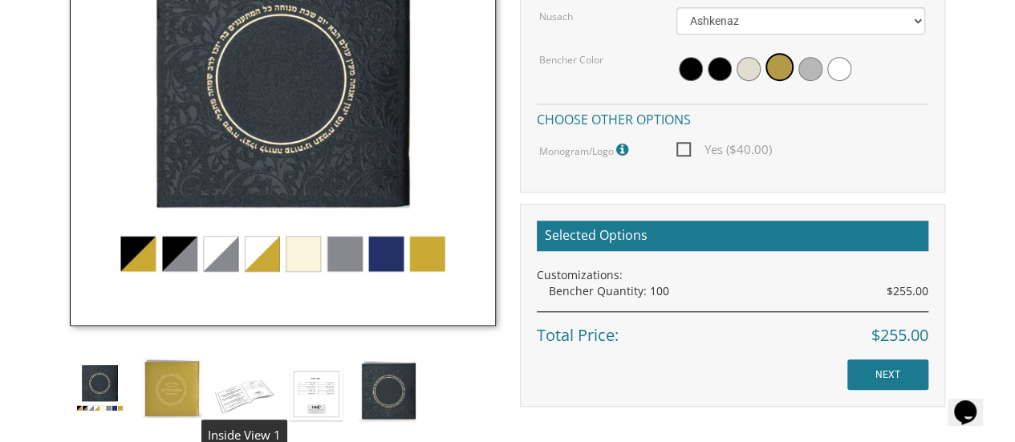 Image resolution: width=1015 pixels, height=442 pixels. I want to click on div: Bencher Quantity: 100, so click(738, 291).